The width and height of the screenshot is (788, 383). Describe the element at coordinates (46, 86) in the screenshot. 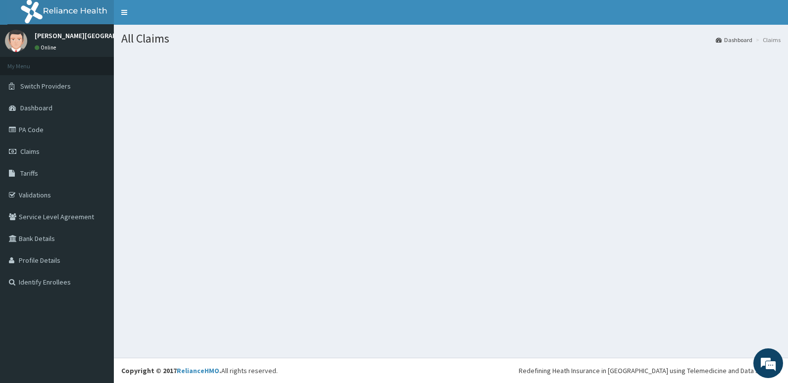

I see `span: Switch Providers` at that location.